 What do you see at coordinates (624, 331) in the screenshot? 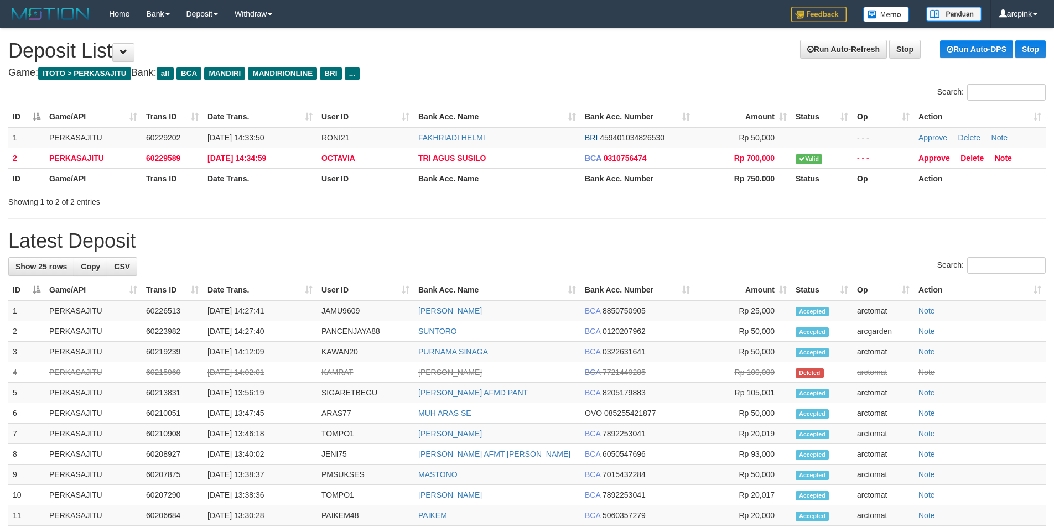
I see `span: Copy 0120207962 to clipboard` at bounding box center [624, 331].